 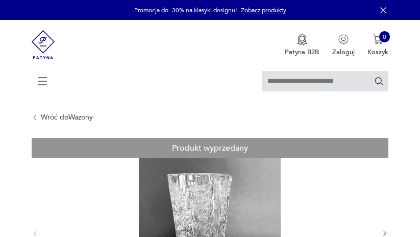 I want to click on button: Szukaj, so click(x=379, y=81).